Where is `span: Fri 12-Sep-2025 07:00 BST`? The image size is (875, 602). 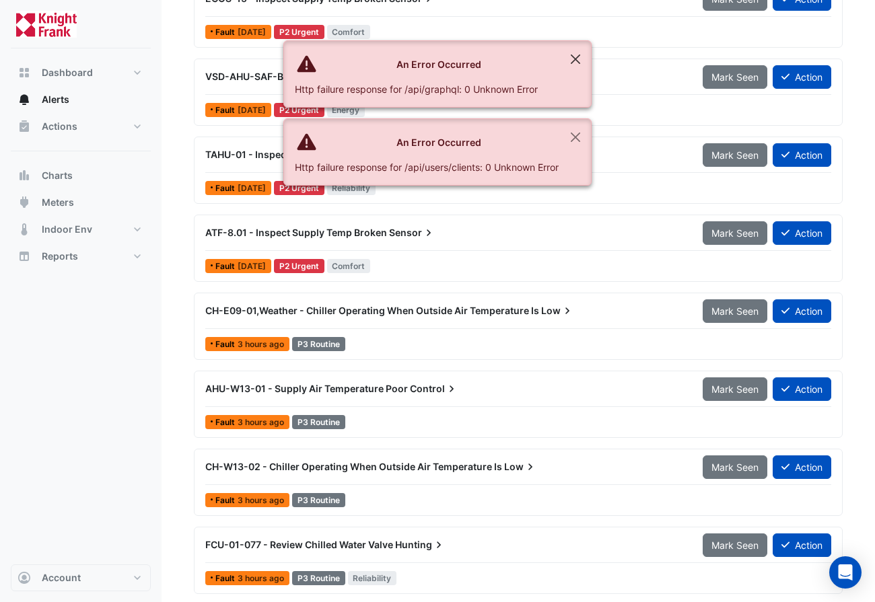
span: Fri 12-Sep-2025 07:00 BST is located at coordinates (260, 578).